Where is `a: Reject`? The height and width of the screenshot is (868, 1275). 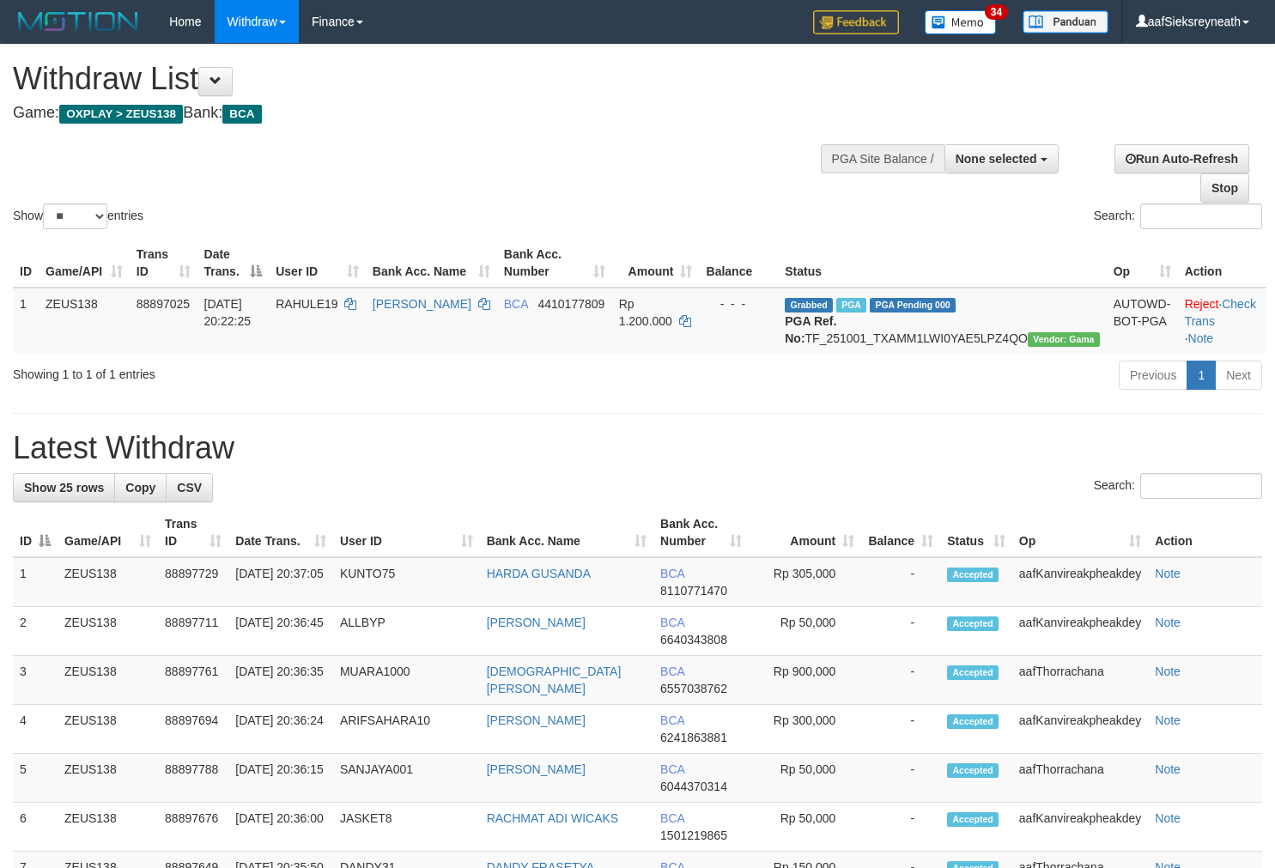
a: Reject is located at coordinates (1202, 304).